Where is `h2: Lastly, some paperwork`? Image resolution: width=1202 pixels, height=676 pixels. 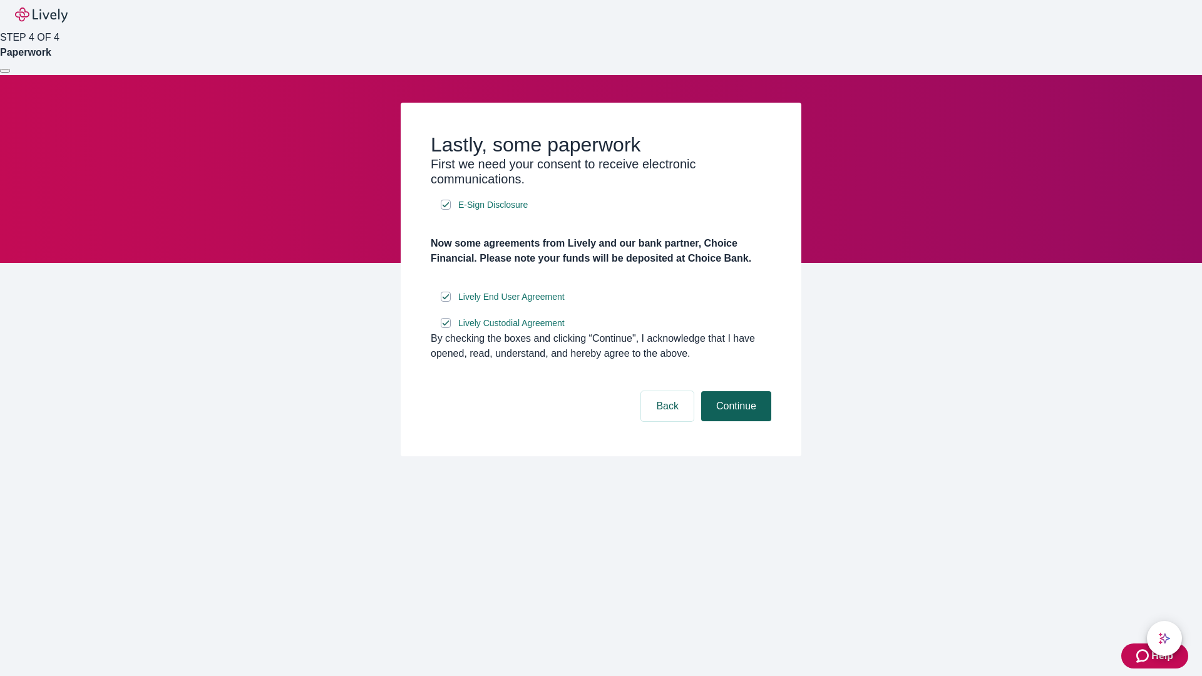 h2: Lastly, some paperwork is located at coordinates (601, 145).